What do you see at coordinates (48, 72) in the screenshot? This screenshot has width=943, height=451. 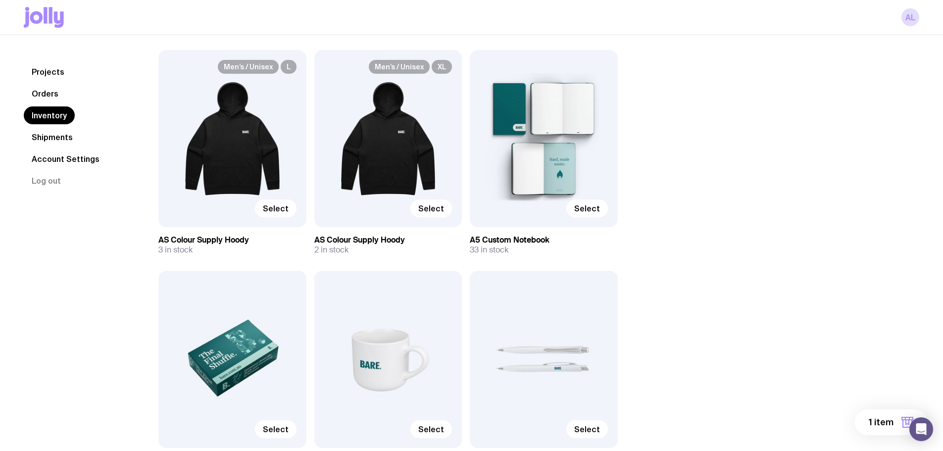 I see `a: Projects` at bounding box center [48, 72].